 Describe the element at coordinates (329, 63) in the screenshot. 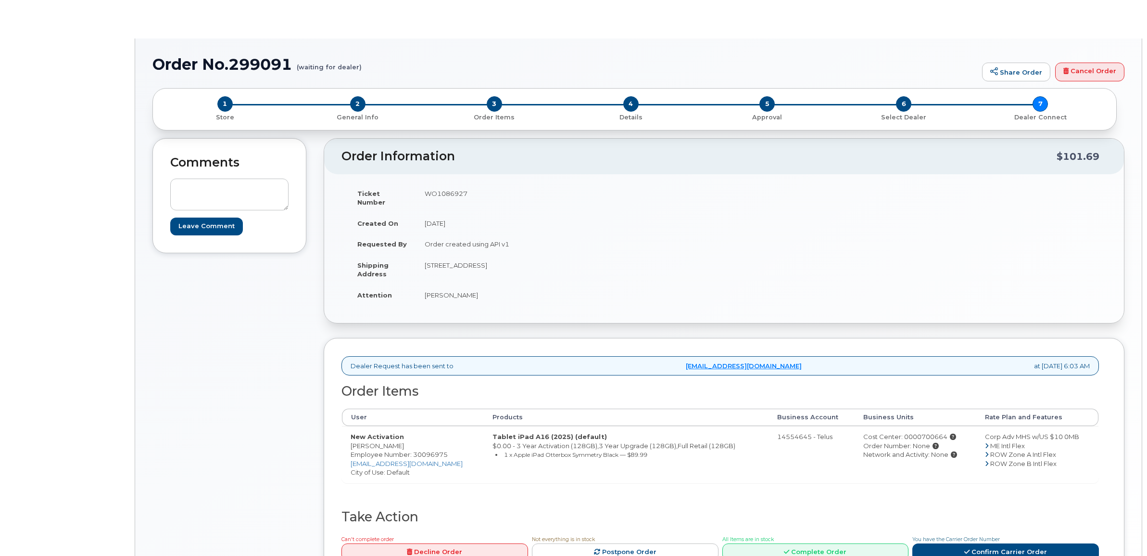

I see `small: (waiting for dealer)` at that location.